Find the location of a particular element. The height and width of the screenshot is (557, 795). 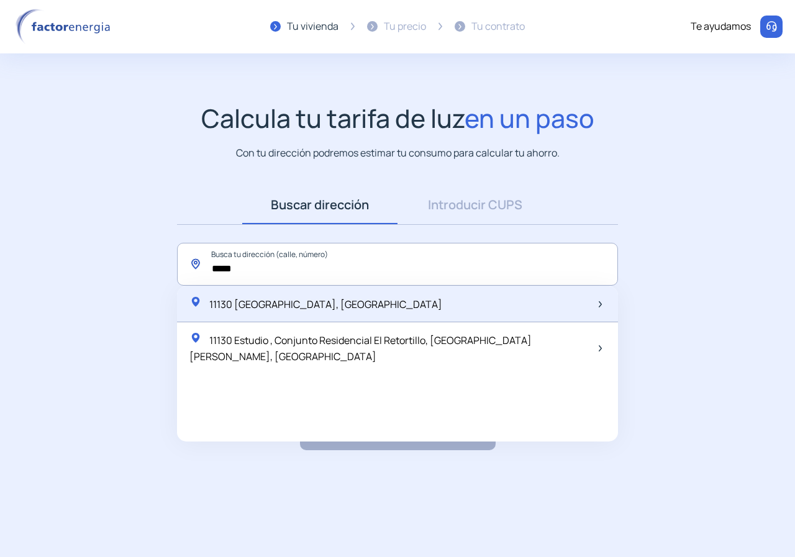

div: Tu vivienda is located at coordinates (313, 27).